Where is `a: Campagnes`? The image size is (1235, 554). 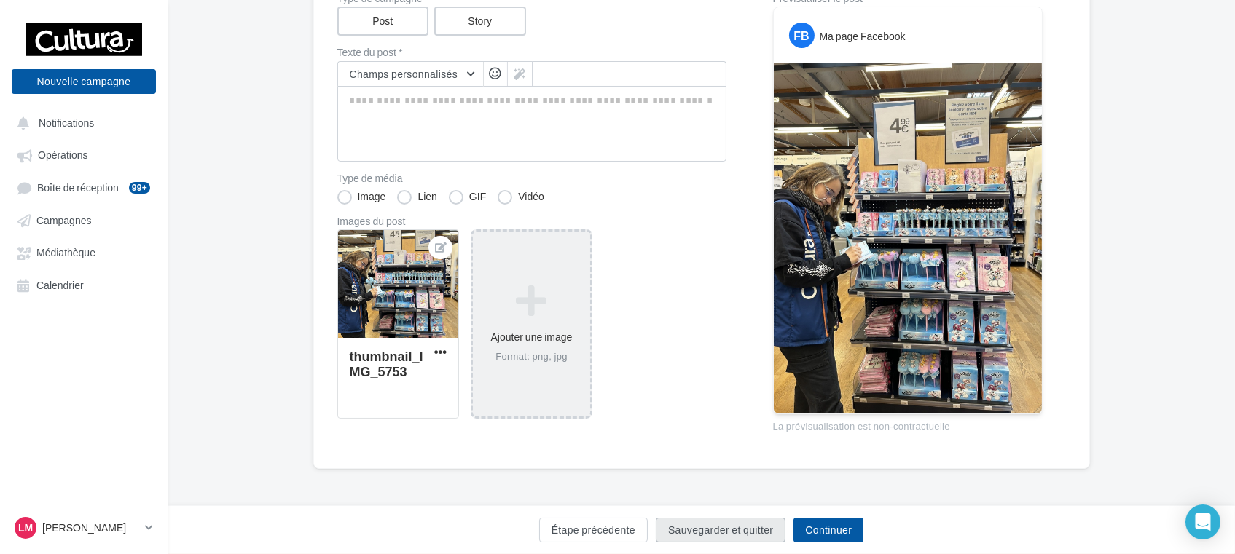
a: Campagnes is located at coordinates (84, 220).